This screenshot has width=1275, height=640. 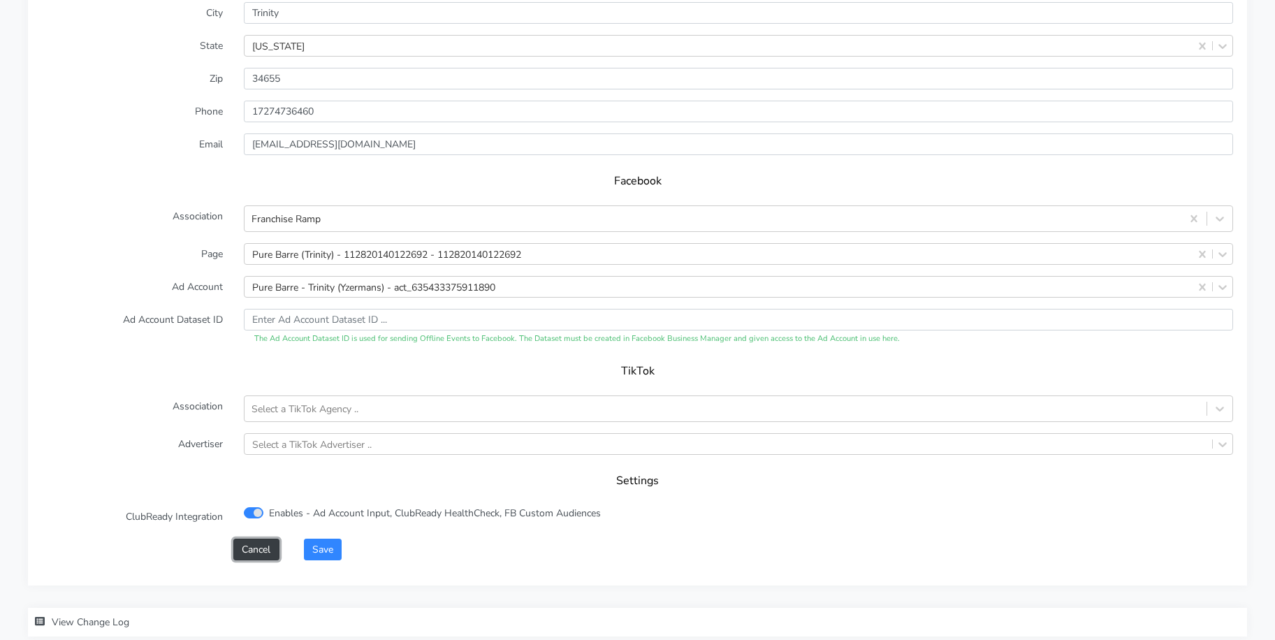 I want to click on button: Cancel, so click(x=256, y=549).